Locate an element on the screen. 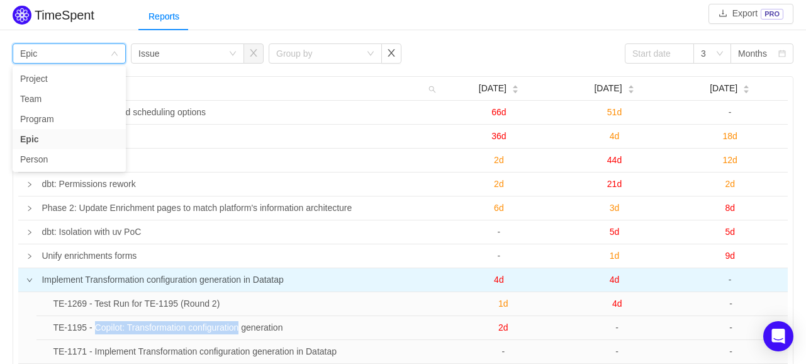  button: icon: downloadExportPRO is located at coordinates (751, 14).